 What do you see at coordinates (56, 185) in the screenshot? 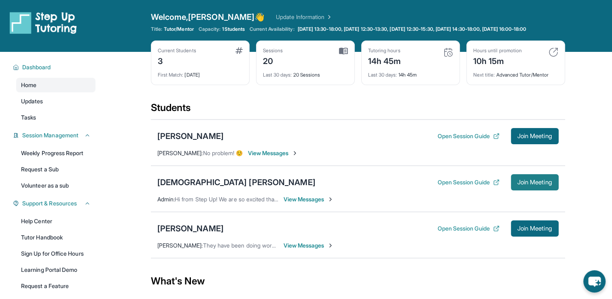
I see `a: Volunteer as a sub` at bounding box center [56, 185].